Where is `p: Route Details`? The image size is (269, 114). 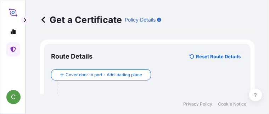
p: Route Details is located at coordinates (71, 57).